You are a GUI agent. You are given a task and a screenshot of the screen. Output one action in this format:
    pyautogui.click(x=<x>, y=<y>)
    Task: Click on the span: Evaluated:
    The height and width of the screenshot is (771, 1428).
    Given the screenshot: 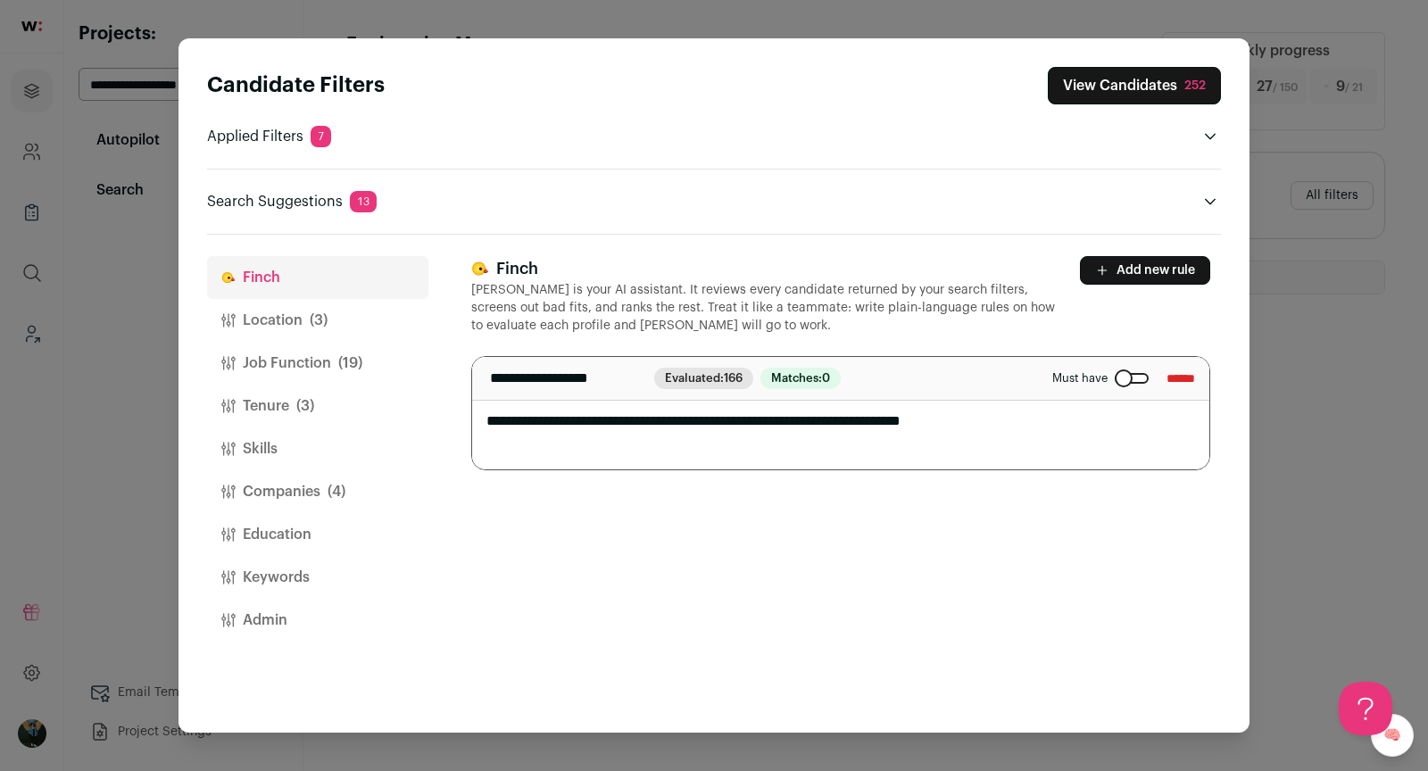 What is the action you would take?
    pyautogui.click(x=703, y=378)
    